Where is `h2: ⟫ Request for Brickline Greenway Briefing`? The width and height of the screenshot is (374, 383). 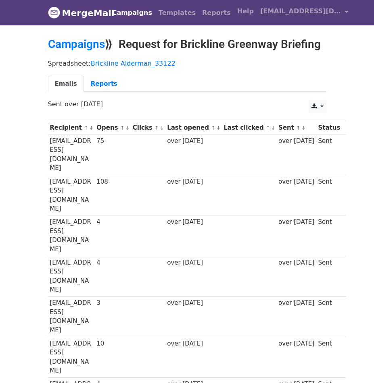 h2: ⟫ Request for Brickline Greenway Briefing is located at coordinates (187, 44).